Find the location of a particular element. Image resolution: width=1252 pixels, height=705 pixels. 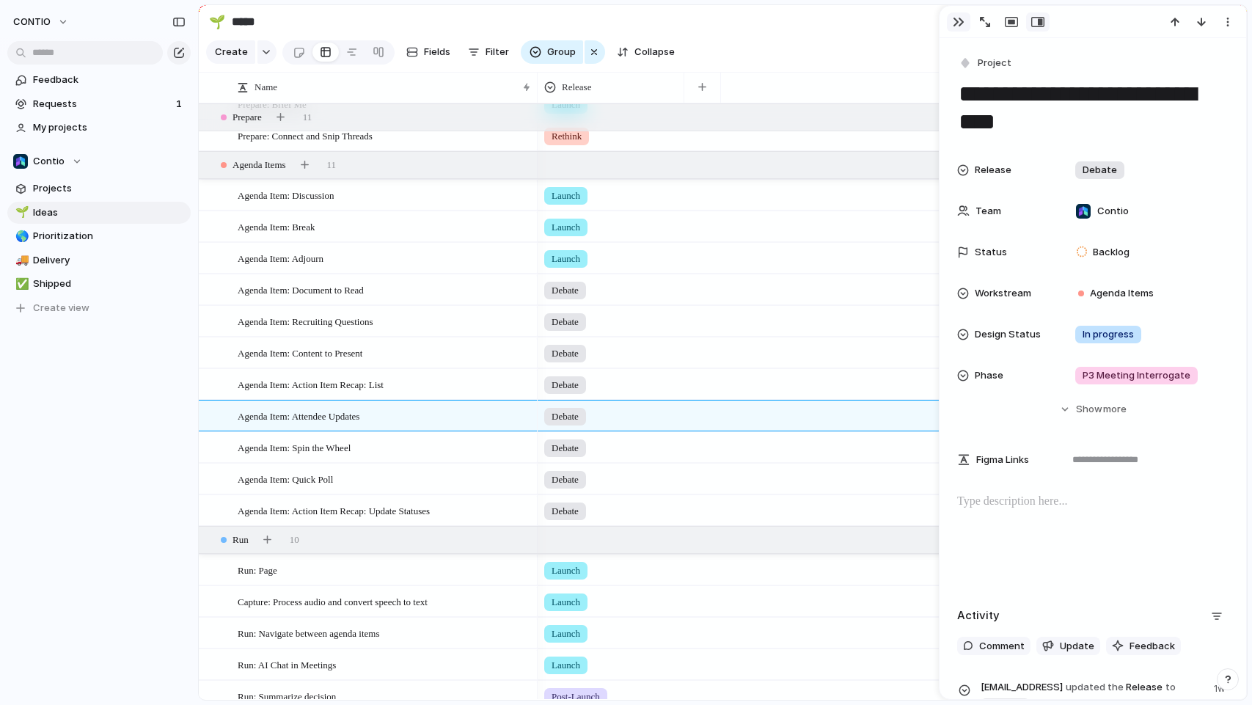

div: 🚚Delivery is located at coordinates (99, 260).